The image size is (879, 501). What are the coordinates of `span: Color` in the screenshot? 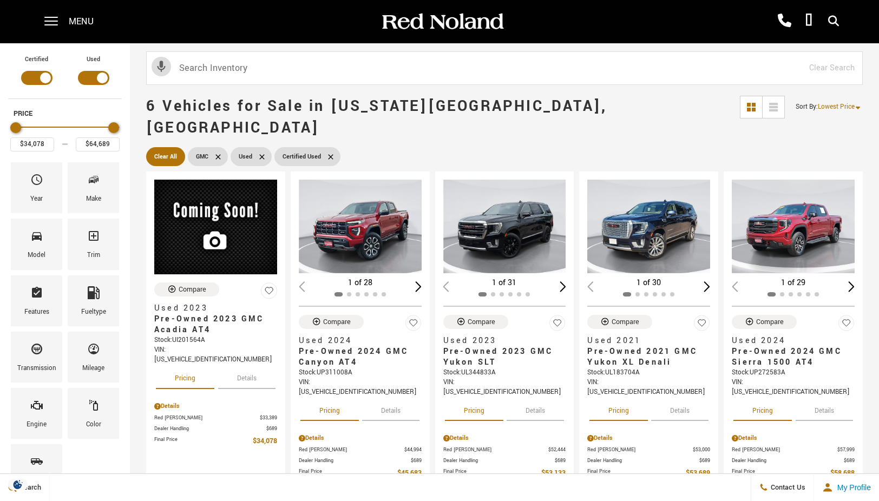 It's located at (94, 407).